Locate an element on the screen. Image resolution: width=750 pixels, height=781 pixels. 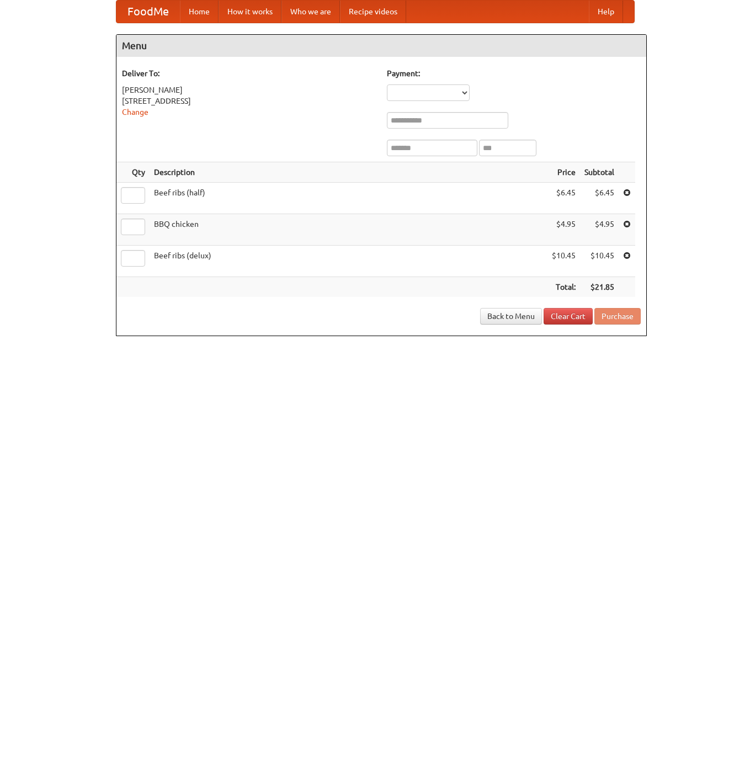
th: Total: is located at coordinates (563, 287).